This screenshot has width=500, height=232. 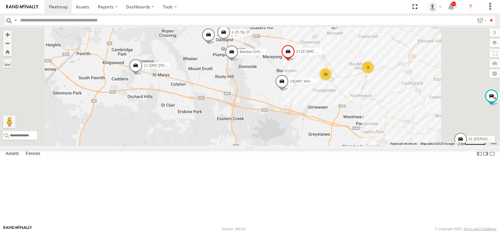 I want to click on a: Terms, so click(x=494, y=144).